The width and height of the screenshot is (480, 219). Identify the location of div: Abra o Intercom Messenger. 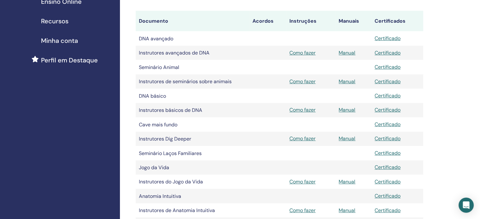
(466, 205).